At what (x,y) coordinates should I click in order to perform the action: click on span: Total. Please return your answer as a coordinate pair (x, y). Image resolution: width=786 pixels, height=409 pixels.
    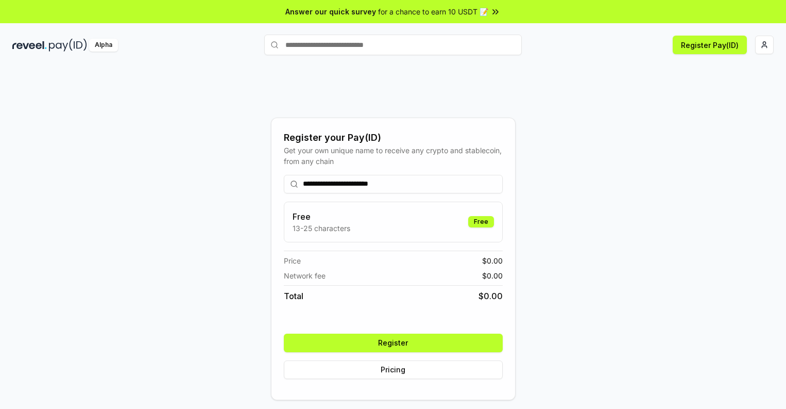
    Looking at the image, I should click on (294, 296).